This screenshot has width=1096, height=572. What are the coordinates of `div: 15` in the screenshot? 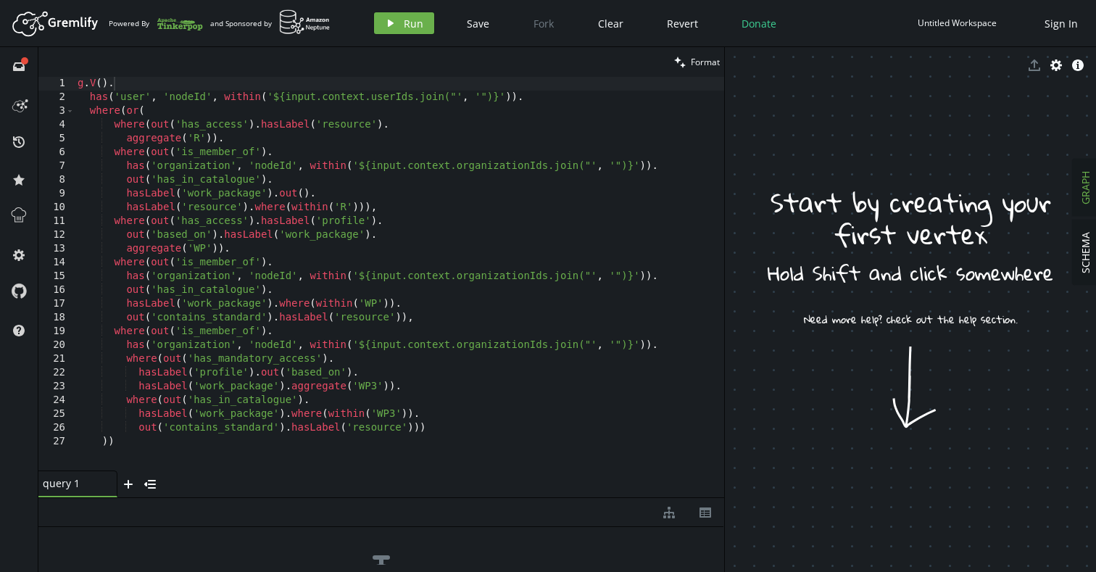 It's located at (57, 276).